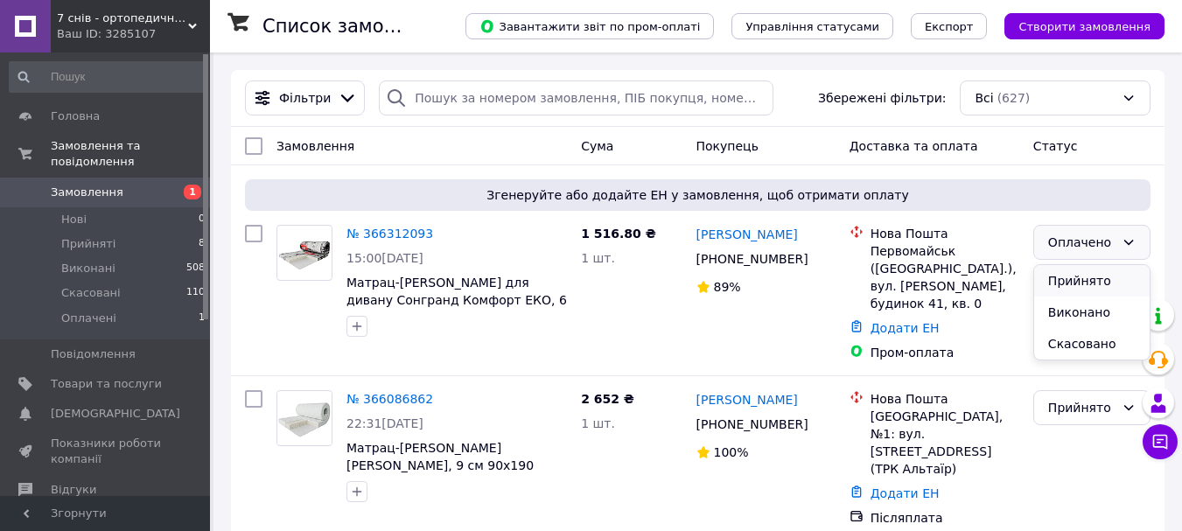 The image size is (1182, 531). What do you see at coordinates (727, 146) in the screenshot?
I see `span: Покупець` at bounding box center [727, 146].